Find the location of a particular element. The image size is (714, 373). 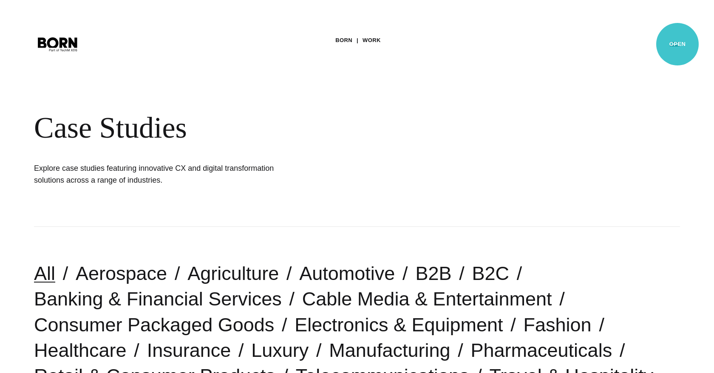

a: B2B is located at coordinates (433, 273).